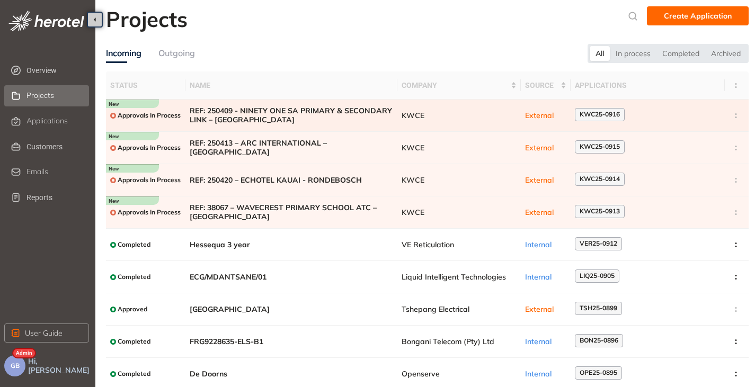 The width and height of the screenshot is (755, 387). Describe the element at coordinates (633, 54) in the screenshot. I see `div: In process` at that location.